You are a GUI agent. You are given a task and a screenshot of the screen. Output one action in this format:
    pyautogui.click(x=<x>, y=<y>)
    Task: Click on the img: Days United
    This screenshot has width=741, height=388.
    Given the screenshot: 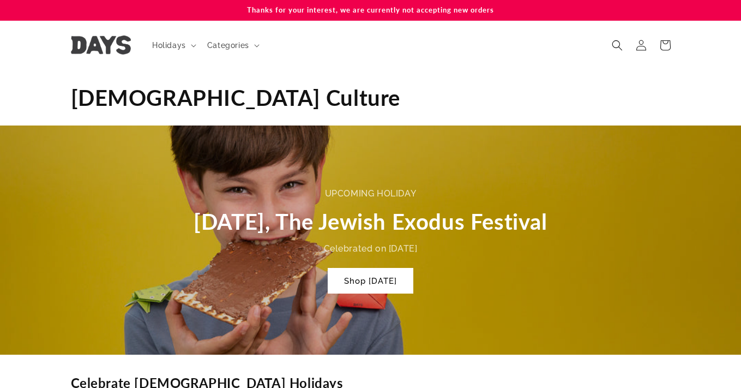 What is the action you would take?
    pyautogui.click(x=101, y=45)
    